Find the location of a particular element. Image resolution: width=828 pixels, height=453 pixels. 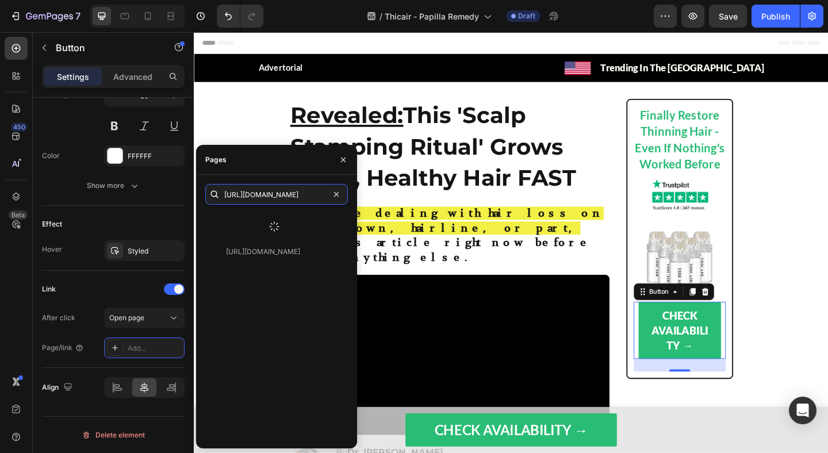

span: Open page is located at coordinates (126, 317).